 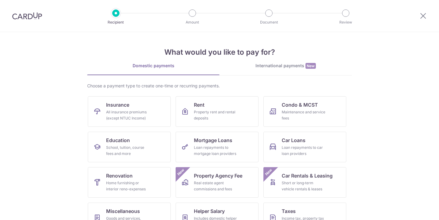 I want to click on img: CardUp, so click(x=27, y=16).